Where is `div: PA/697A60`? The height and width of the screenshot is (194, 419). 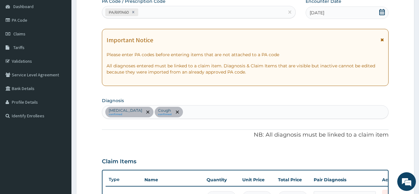 div: PA/697A60 is located at coordinates (118, 12).